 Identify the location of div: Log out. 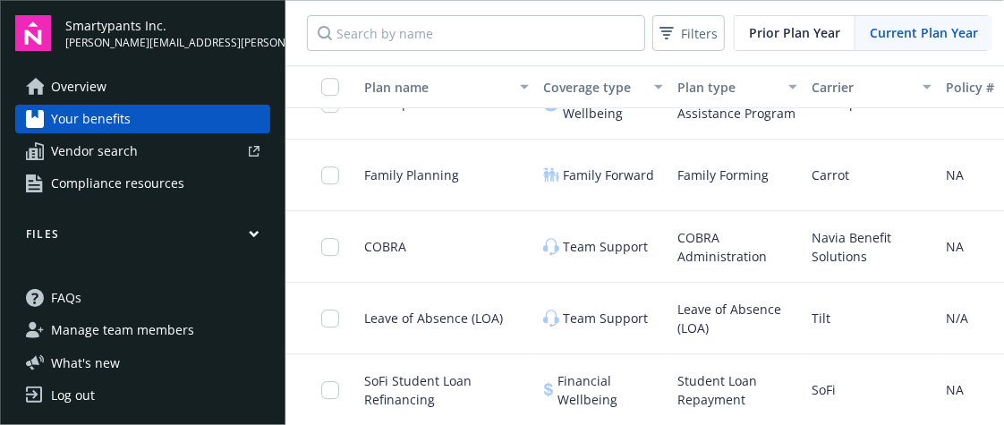
(72, 395).